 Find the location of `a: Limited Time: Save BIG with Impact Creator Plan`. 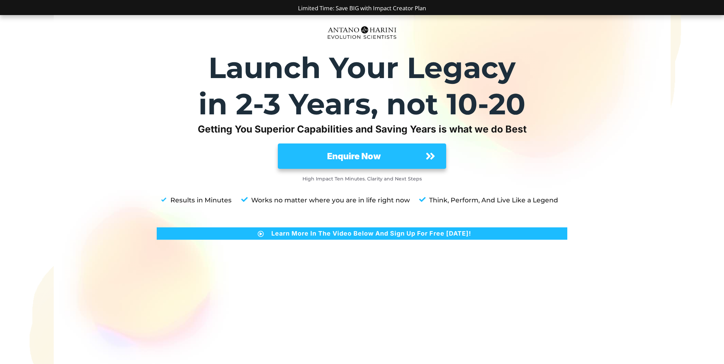

a: Limited Time: Save BIG with Impact Creator Plan is located at coordinates (362, 8).